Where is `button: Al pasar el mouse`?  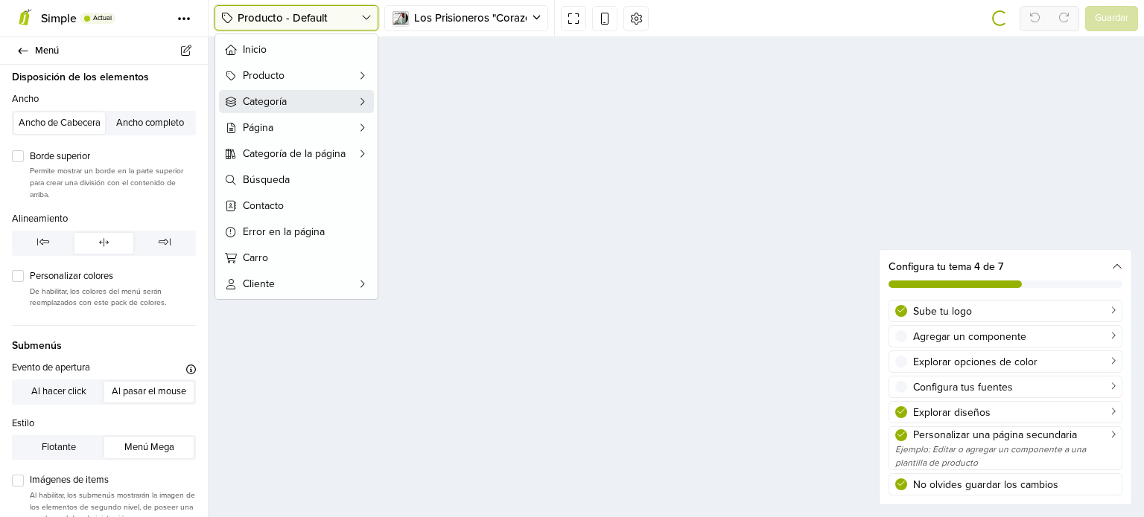
button: Al pasar el mouse is located at coordinates (149, 392).